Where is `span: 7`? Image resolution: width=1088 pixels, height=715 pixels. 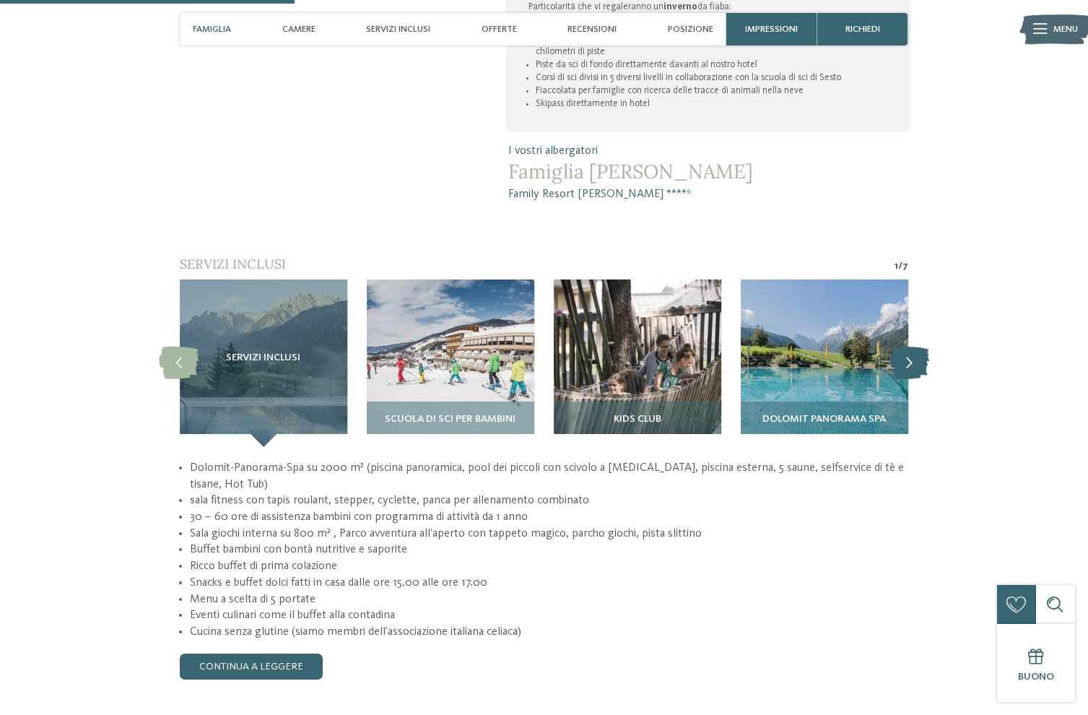 span: 7 is located at coordinates (906, 266).